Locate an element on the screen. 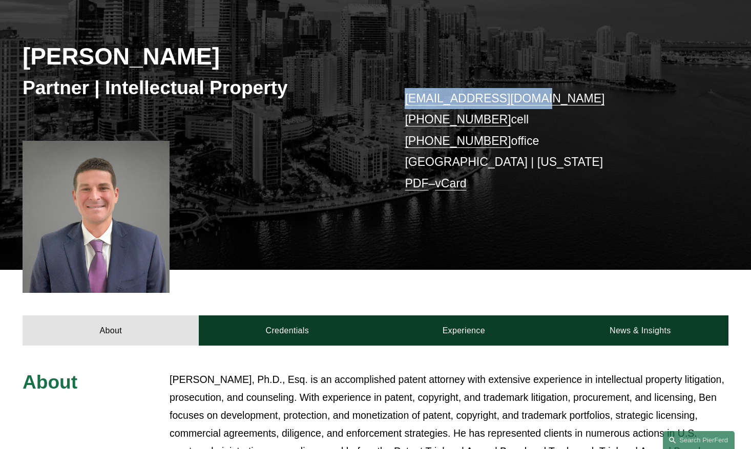  a: News & Insights is located at coordinates (640, 330).